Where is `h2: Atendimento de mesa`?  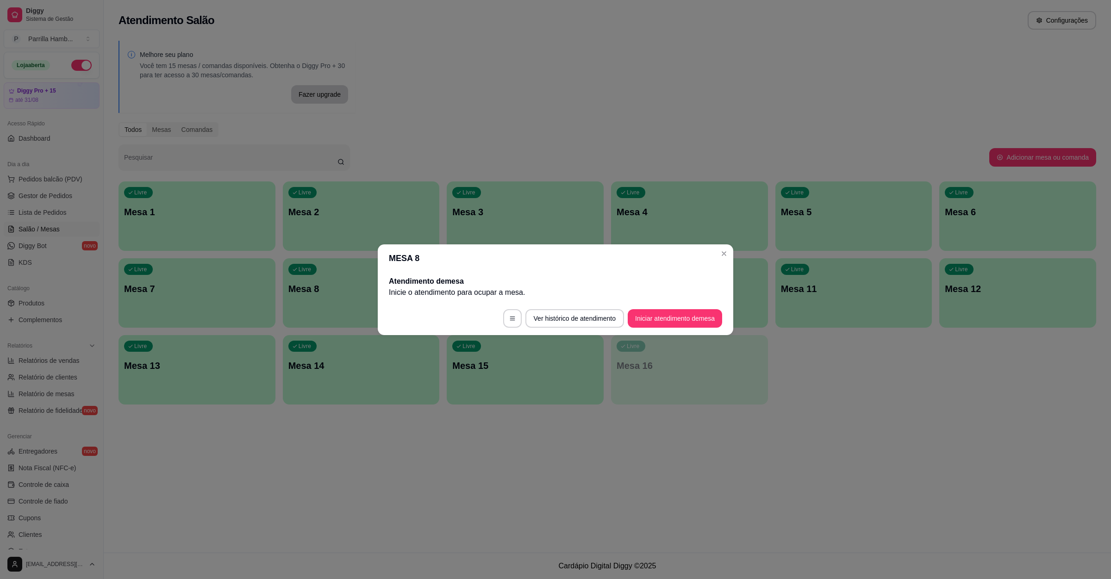 h2: Atendimento de mesa is located at coordinates (556, 281).